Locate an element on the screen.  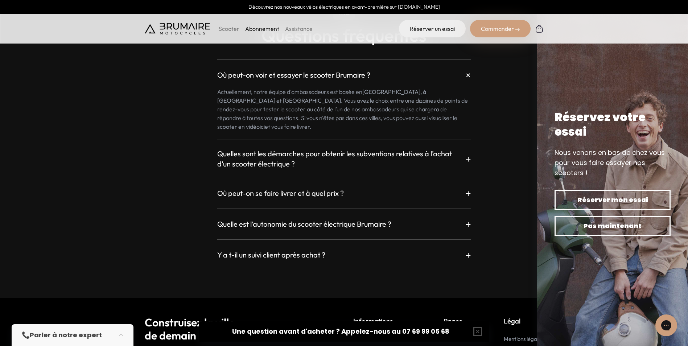
img: Panier is located at coordinates (540, 29).